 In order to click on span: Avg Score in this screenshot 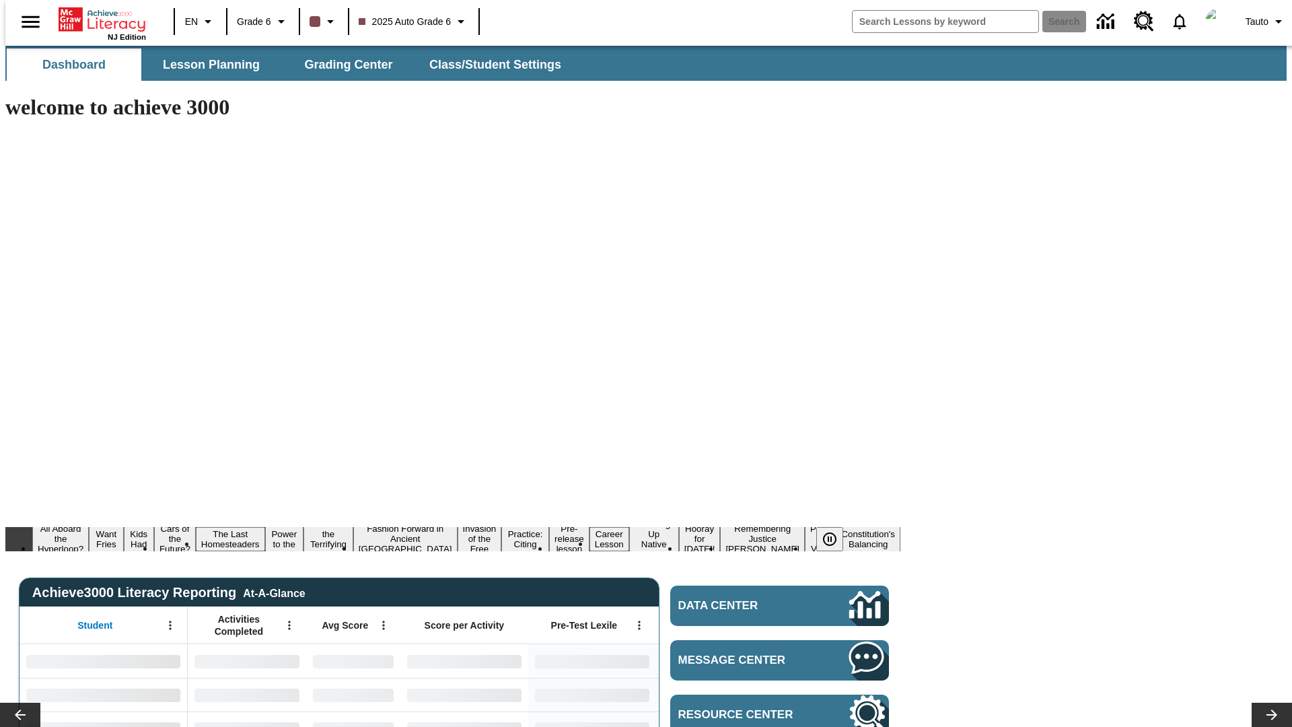, I will do `click(344, 625)`.